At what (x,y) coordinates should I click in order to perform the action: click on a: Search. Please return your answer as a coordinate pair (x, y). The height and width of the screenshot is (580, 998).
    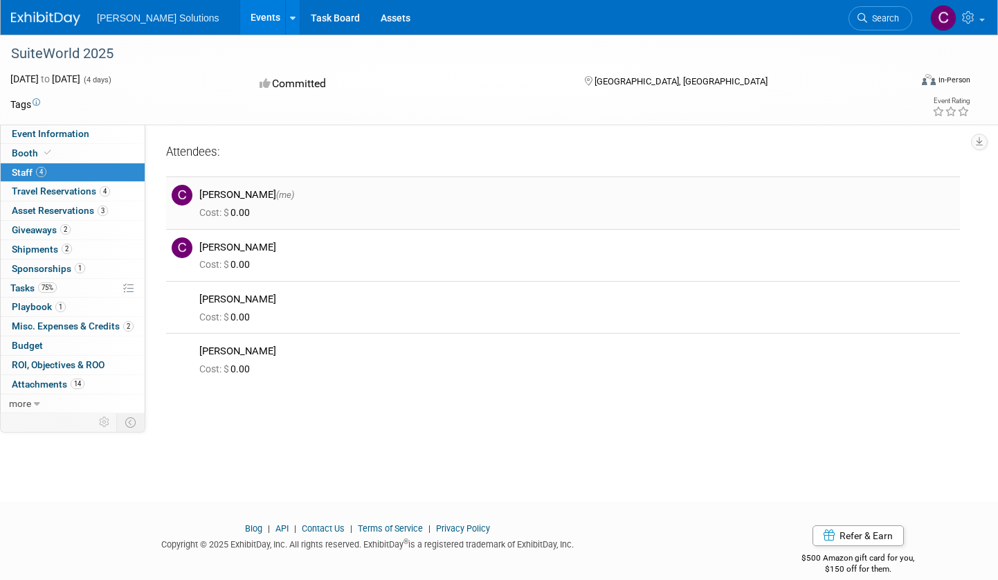
    Looking at the image, I should click on (881, 18).